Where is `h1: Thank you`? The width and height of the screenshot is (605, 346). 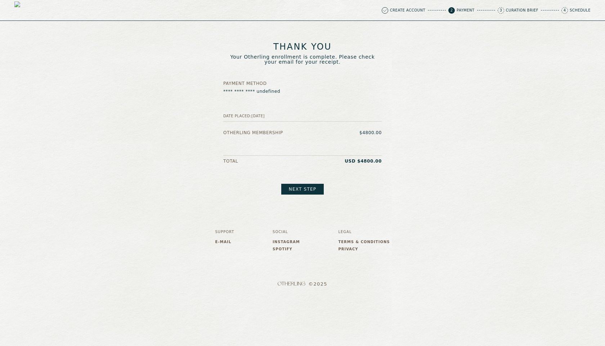
h1: Thank you is located at coordinates (302, 47).